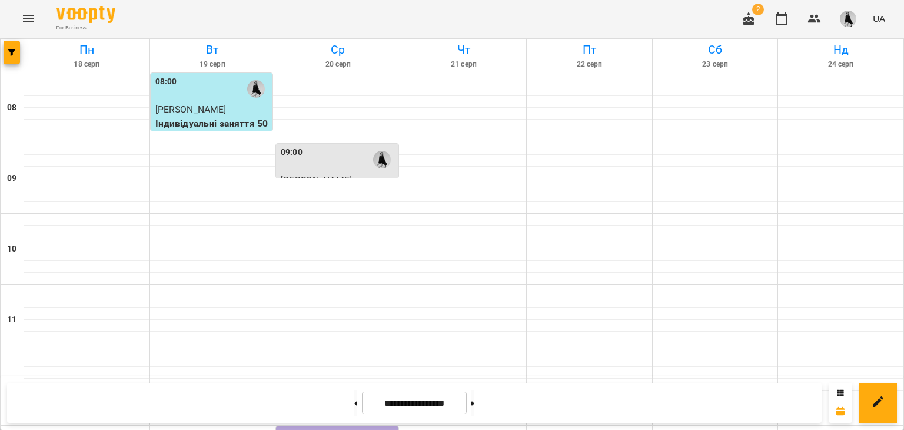  I want to click on h6: 20 серп, so click(338, 64).